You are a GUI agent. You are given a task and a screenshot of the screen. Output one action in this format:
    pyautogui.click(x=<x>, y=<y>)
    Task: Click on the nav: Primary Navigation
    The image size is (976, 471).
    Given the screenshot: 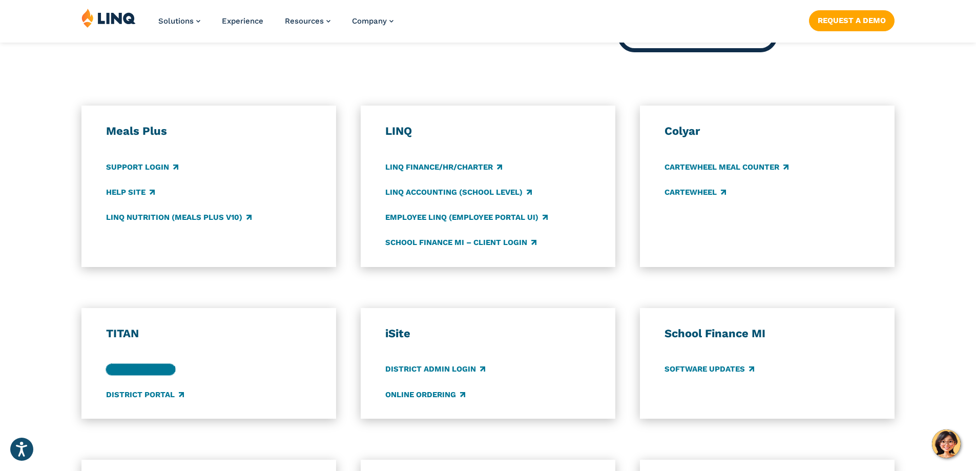 What is the action you would take?
    pyautogui.click(x=276, y=25)
    